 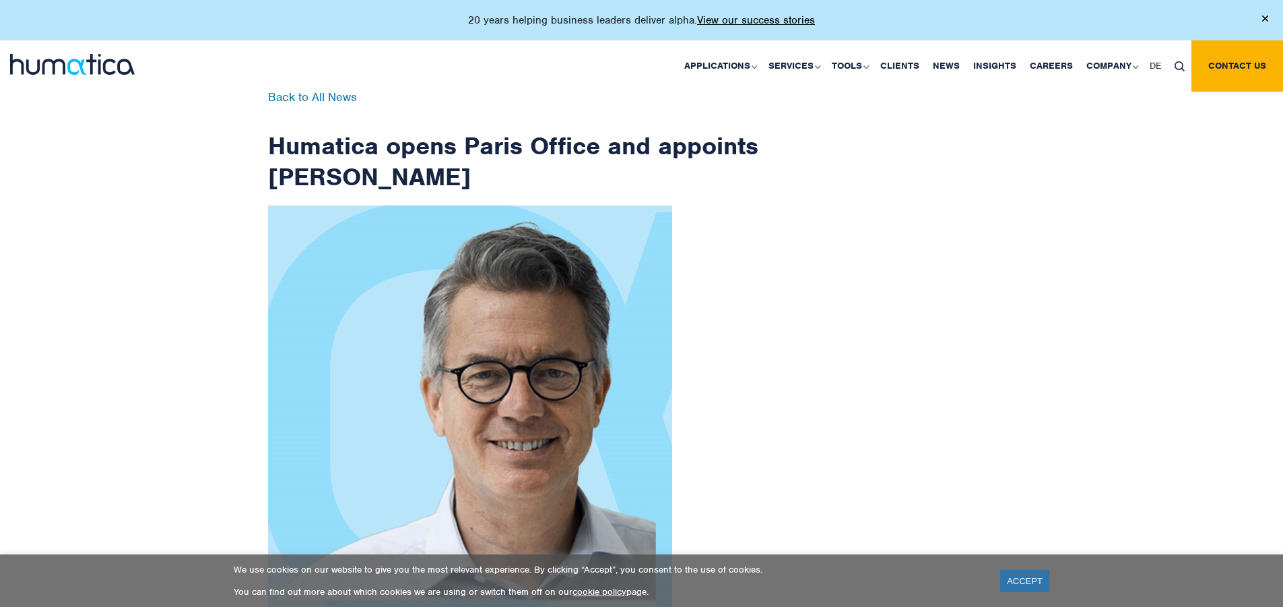 I want to click on p: 20 years helping business leaders deliver alpha., so click(x=641, y=20).